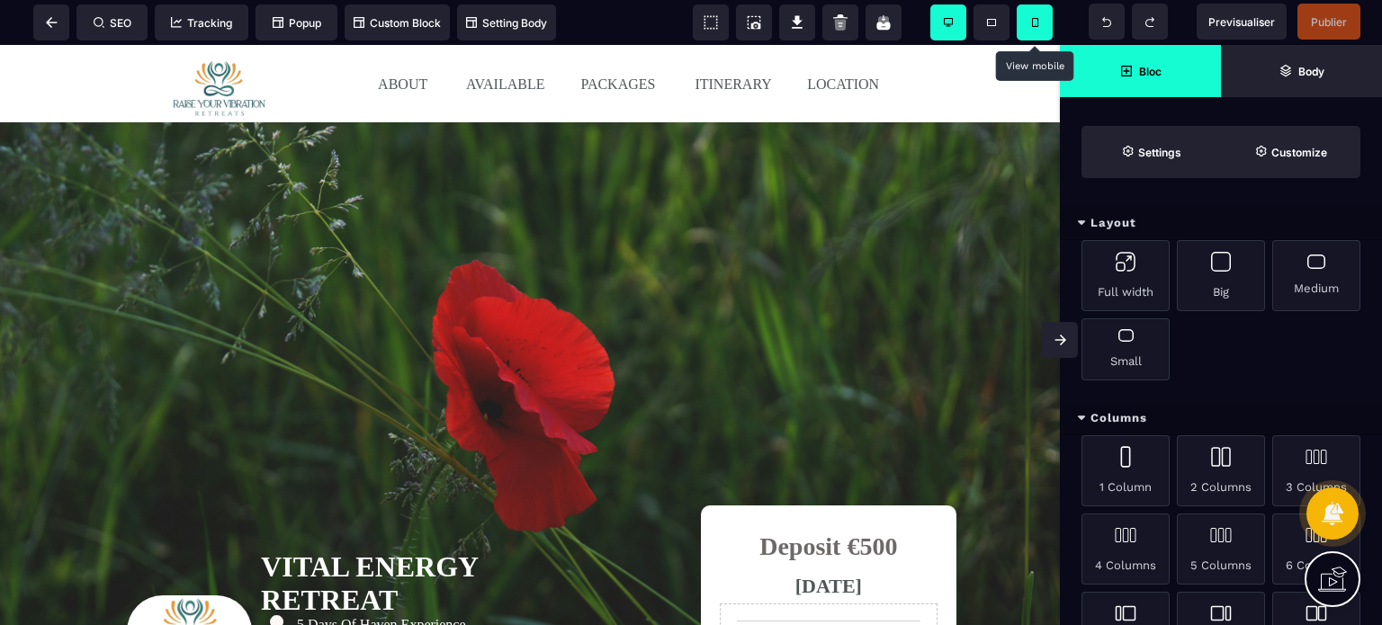 This screenshot has width=1382, height=625. Describe the element at coordinates (112, 22) in the screenshot. I see `span: SEO` at that location.